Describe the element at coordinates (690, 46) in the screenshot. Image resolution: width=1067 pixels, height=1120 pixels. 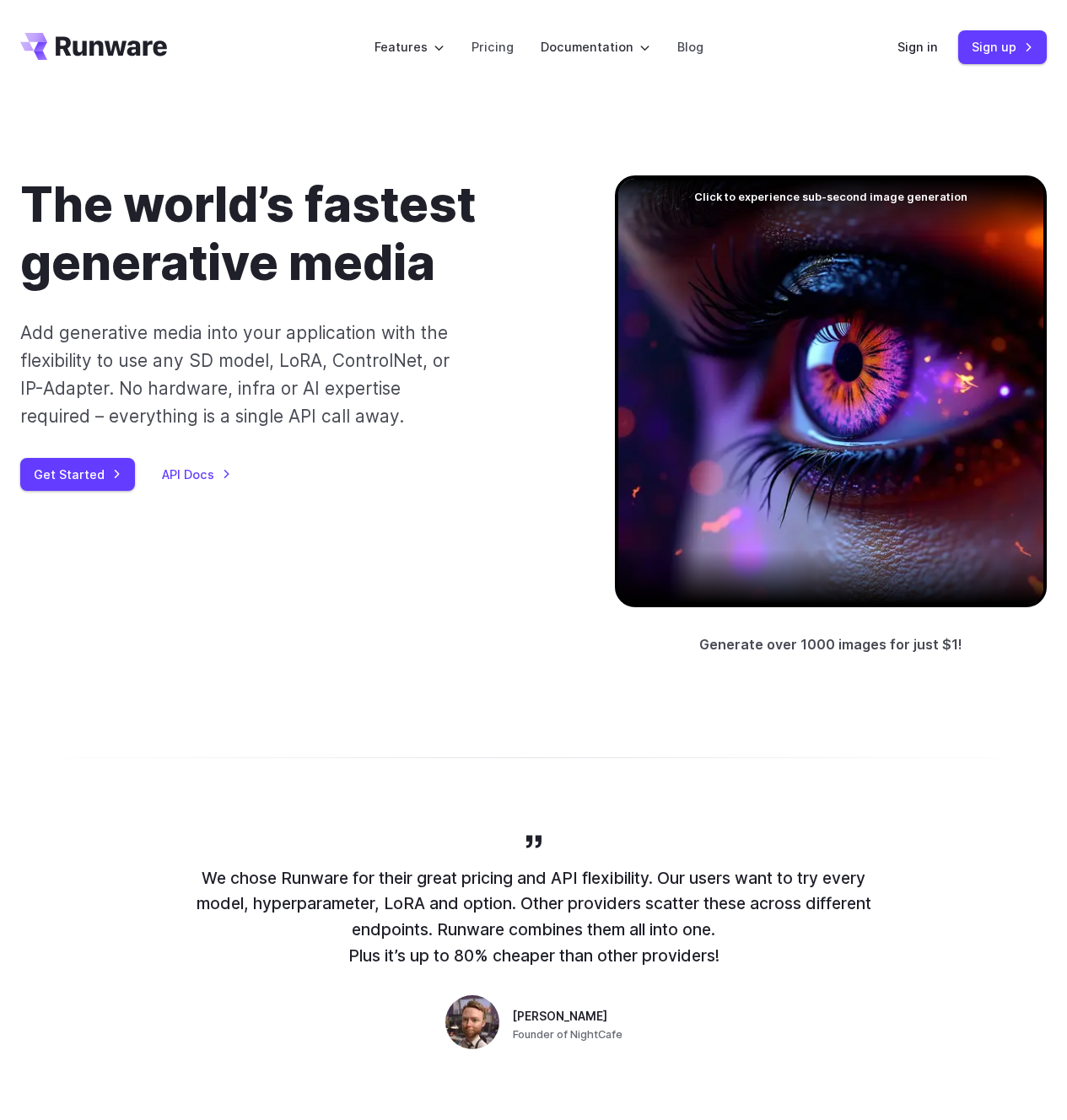
I see `a: Blog` at that location.